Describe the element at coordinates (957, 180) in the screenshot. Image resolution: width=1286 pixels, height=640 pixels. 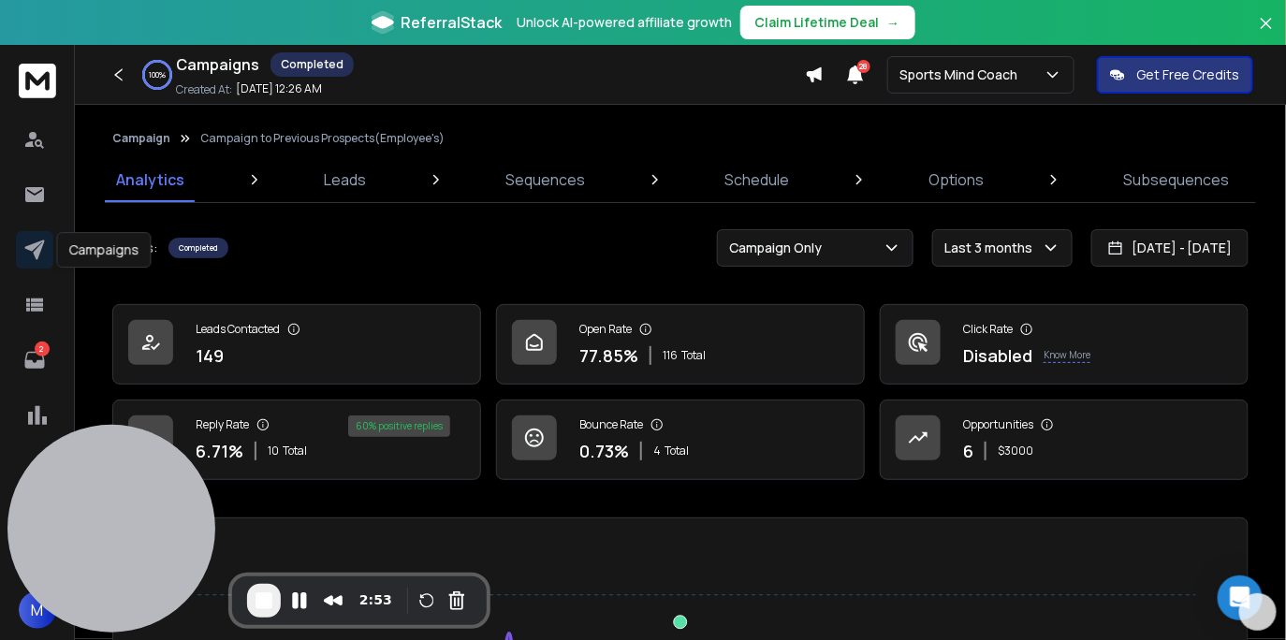
I see `p: Options` at that location.